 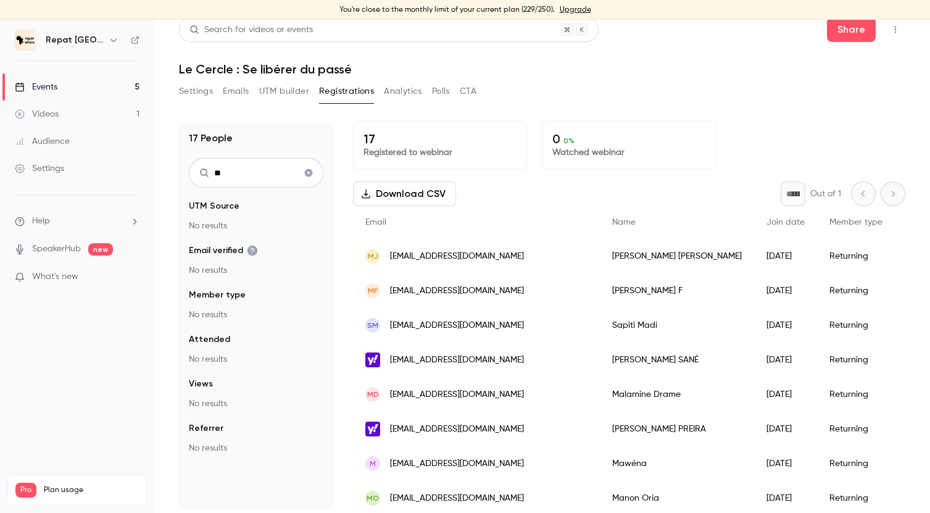 What do you see at coordinates (629, 139) in the screenshot?
I see `p: 0` at bounding box center [629, 139].